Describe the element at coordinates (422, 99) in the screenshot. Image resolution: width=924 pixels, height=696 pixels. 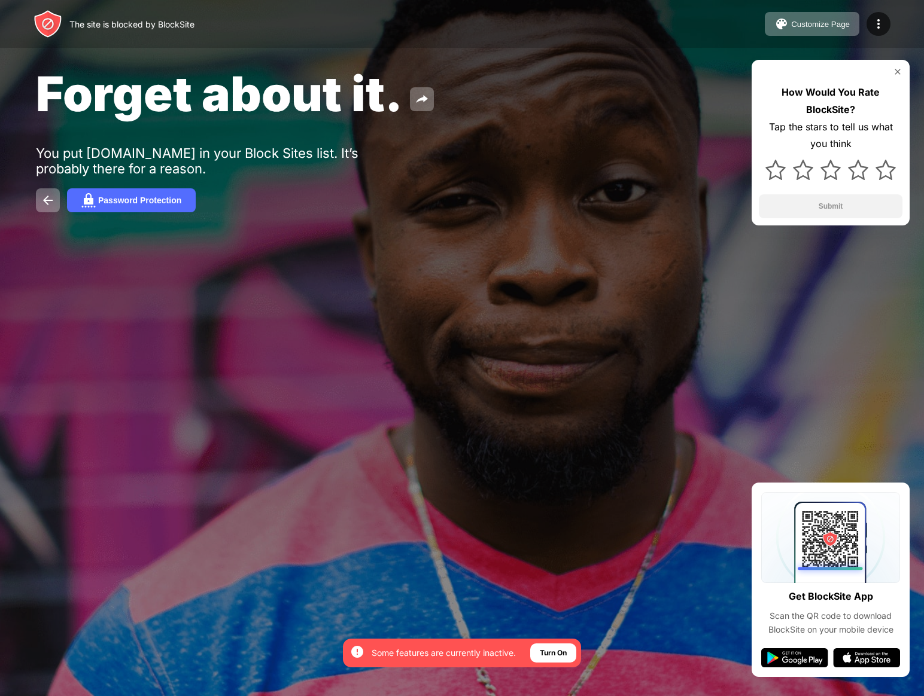
I see `img: share.svg` at that location.